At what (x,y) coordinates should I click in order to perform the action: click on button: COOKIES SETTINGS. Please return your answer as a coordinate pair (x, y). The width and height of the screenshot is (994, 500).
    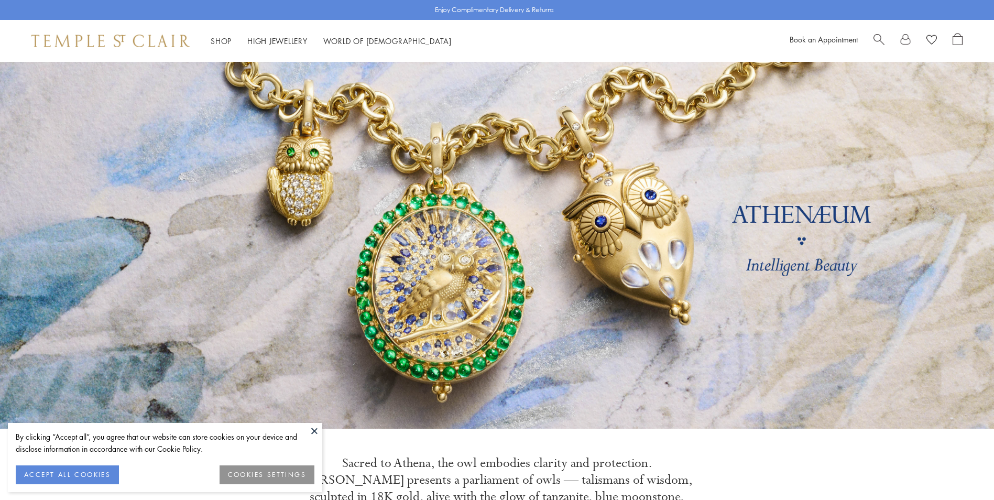
    Looking at the image, I should click on (267, 475).